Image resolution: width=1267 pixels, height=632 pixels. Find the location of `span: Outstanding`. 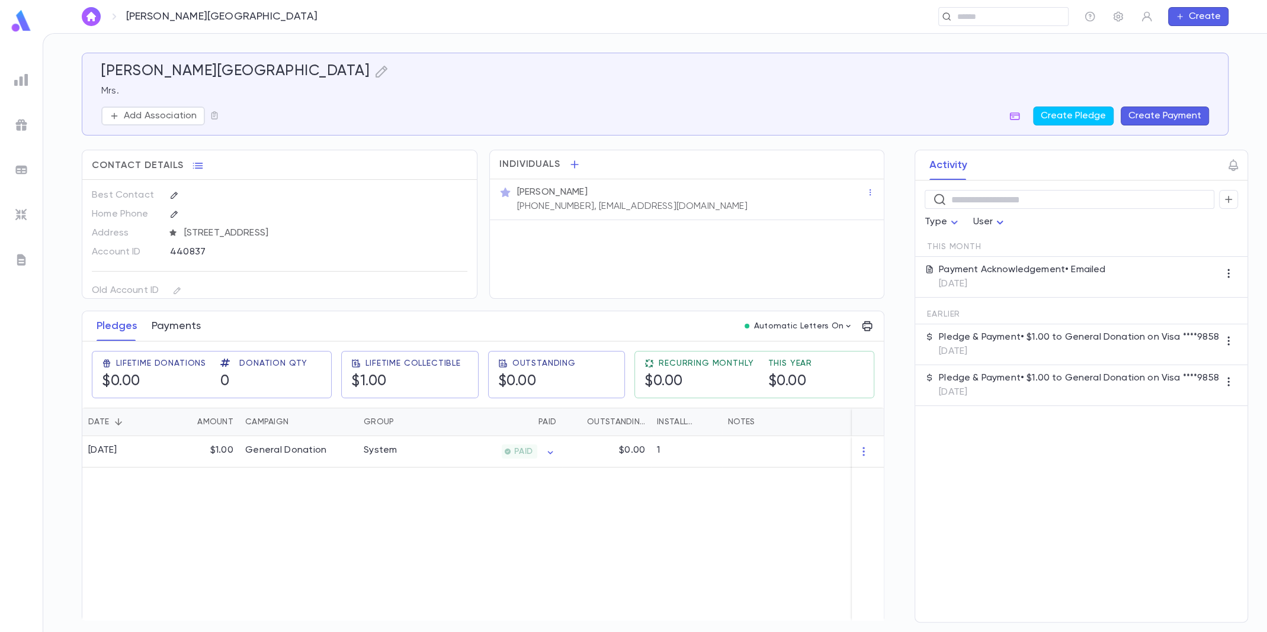

span: Outstanding is located at coordinates (544, 364).